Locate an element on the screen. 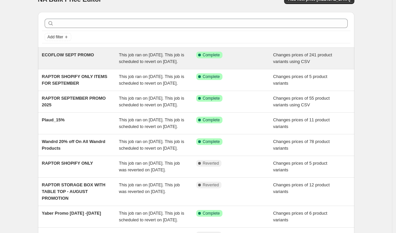 The height and width of the screenshot is (233, 396). span: Changes prices of 241 product variants using CSV is located at coordinates (303, 58).